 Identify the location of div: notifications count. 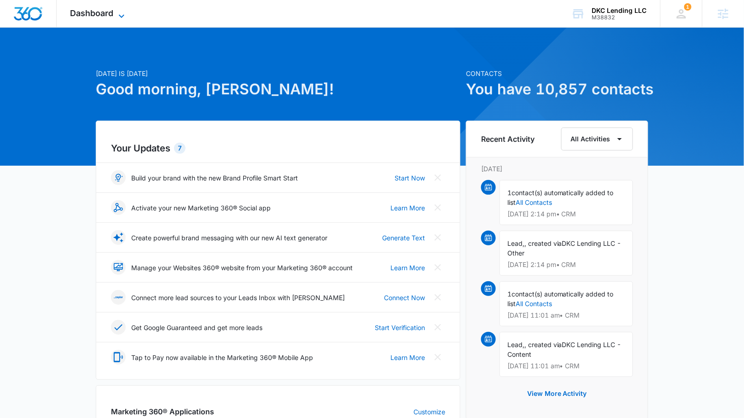
(688, 7).